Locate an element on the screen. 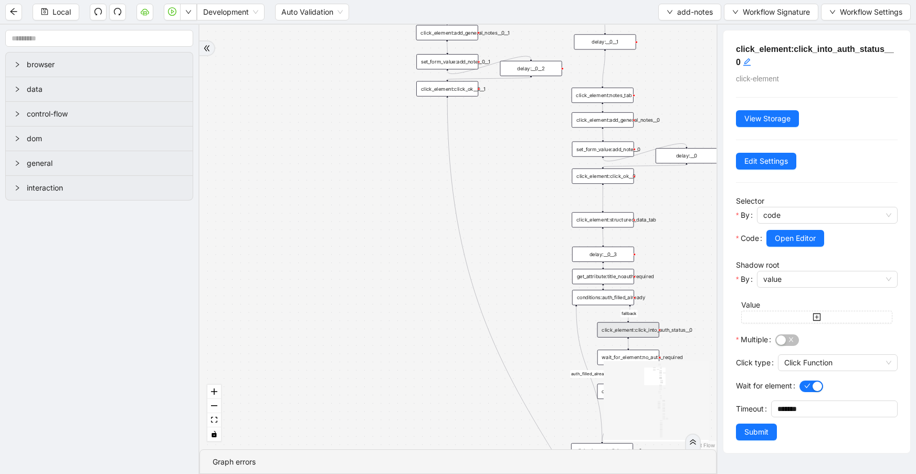 This screenshot has height=474, width=916. span: plus-square is located at coordinates (816, 317).